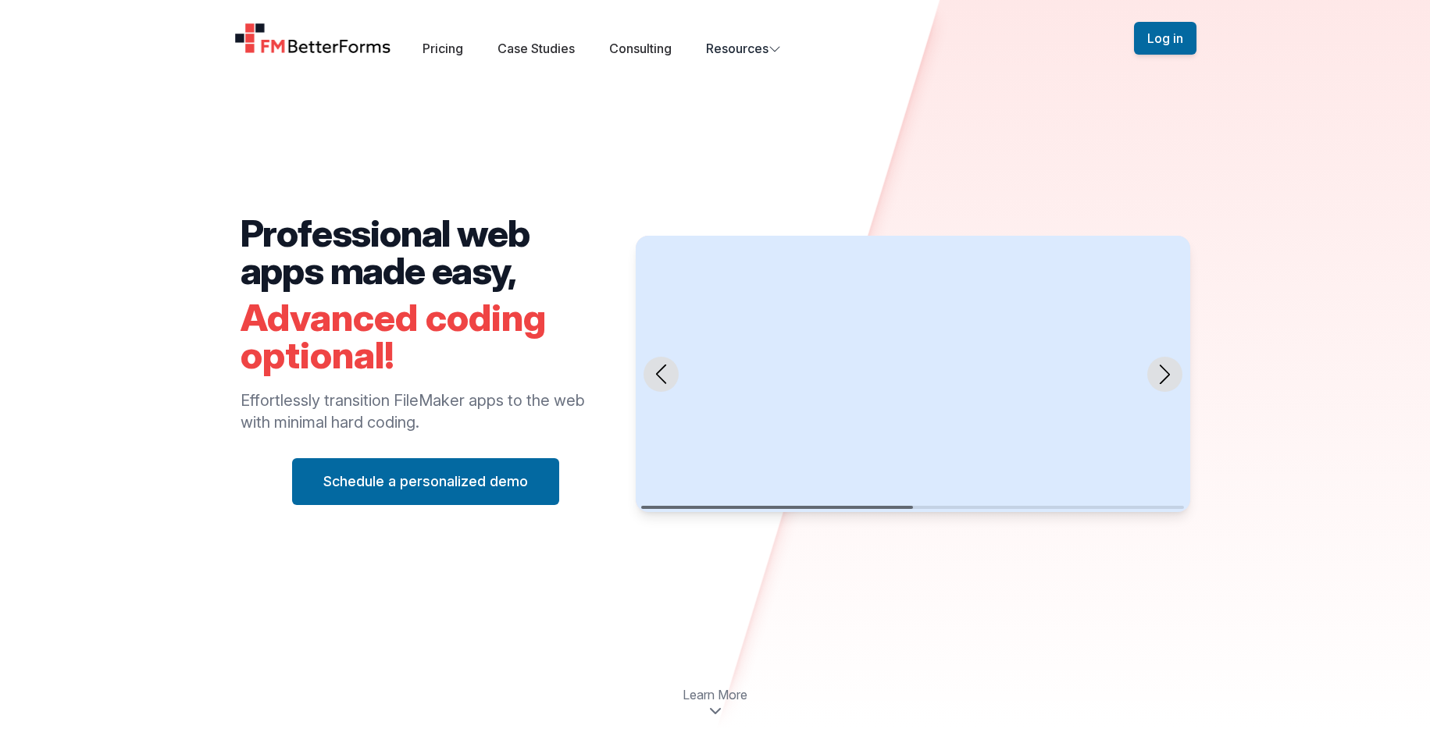 The height and width of the screenshot is (729, 1430). Describe the element at coordinates (426, 337) in the screenshot. I see `h2: Advanced coding optional!` at that location.